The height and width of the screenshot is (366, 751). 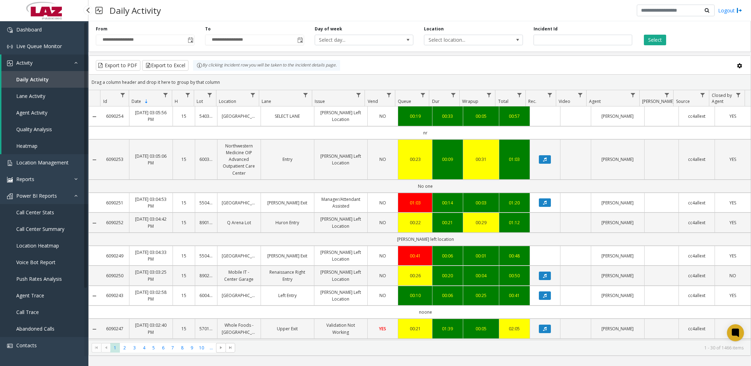 What do you see at coordinates (45, 96) in the screenshot?
I see `a: Lane Activity` at bounding box center [45, 96].